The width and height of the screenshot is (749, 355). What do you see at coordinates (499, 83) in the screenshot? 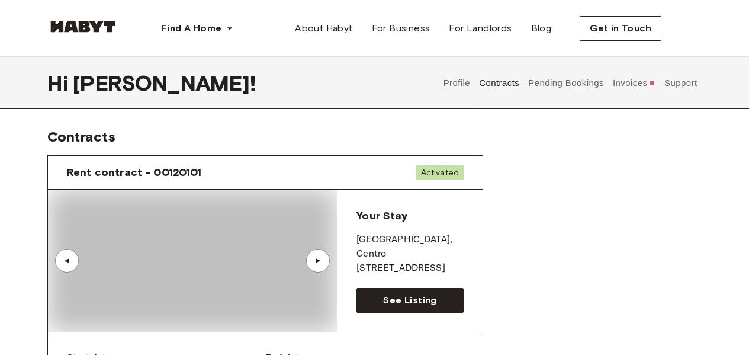
I see `button: Contracts` at bounding box center [499, 83].